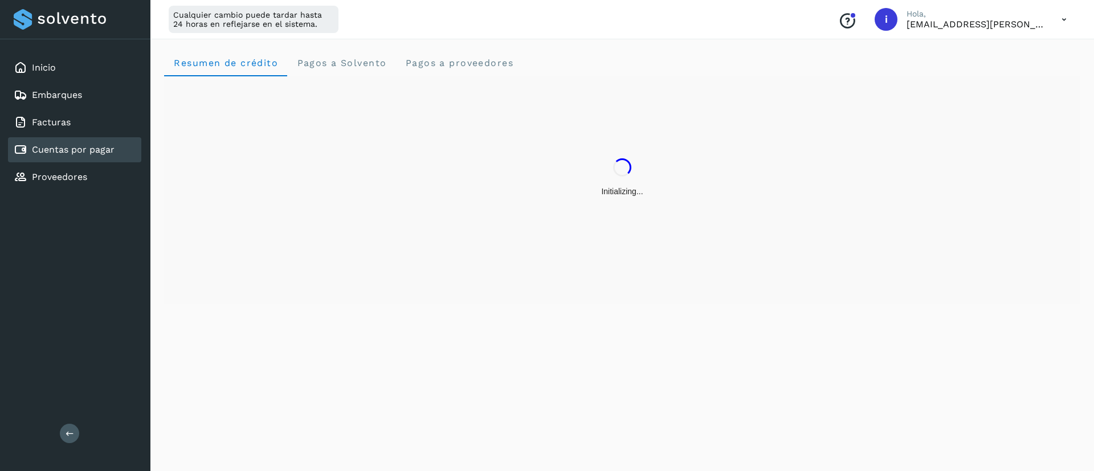  What do you see at coordinates (459, 63) in the screenshot?
I see `span: Pagos a proveedores` at bounding box center [459, 63].